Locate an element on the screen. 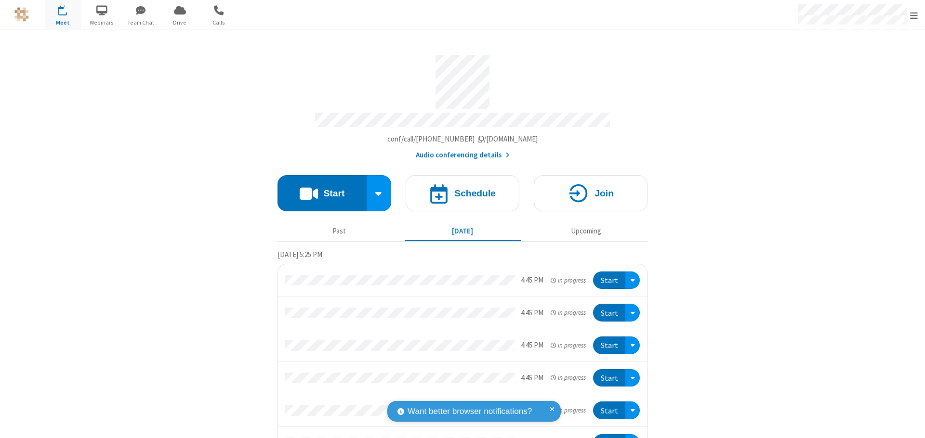 The height and width of the screenshot is (438, 925). span: Calls is located at coordinates (219, 23).